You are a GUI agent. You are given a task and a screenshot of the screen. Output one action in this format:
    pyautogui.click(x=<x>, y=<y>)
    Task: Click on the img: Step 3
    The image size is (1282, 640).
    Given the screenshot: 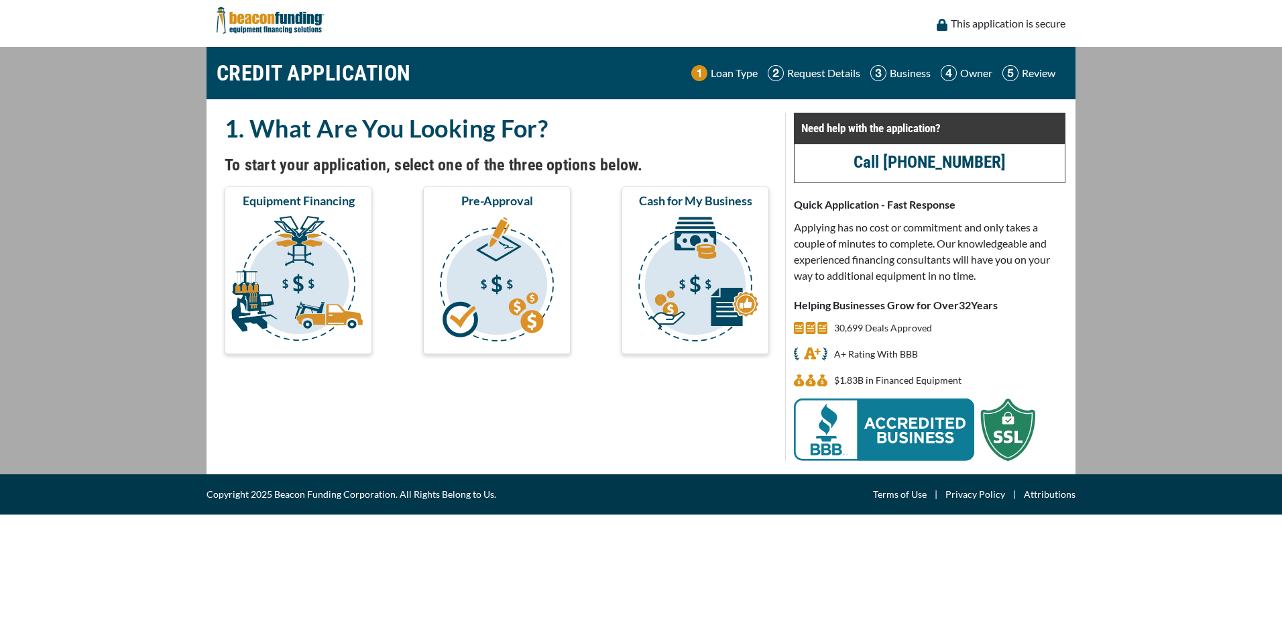 What is the action you would take?
    pyautogui.click(x=879, y=73)
    